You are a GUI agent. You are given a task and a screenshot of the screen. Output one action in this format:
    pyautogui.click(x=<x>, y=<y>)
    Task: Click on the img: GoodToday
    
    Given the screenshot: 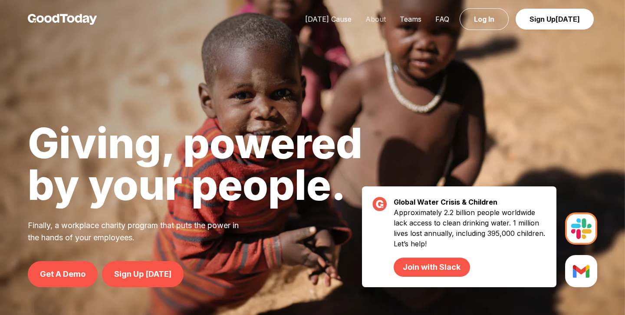 What is the action you would take?
    pyautogui.click(x=63, y=19)
    